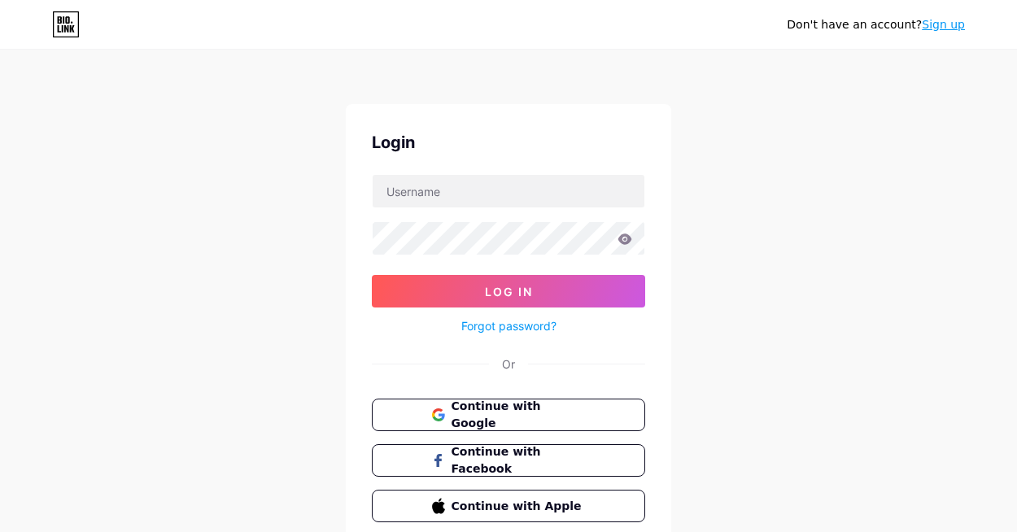  Describe the element at coordinates (509, 326) in the screenshot. I see `a: Forgot password?` at that location.